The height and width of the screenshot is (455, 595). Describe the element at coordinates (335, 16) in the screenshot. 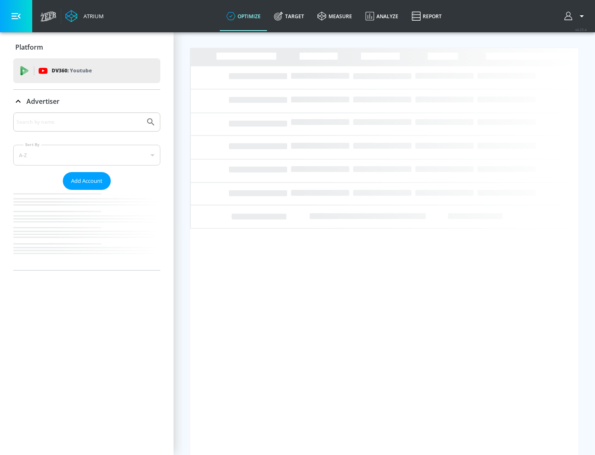

I see `a: measure` at that location.